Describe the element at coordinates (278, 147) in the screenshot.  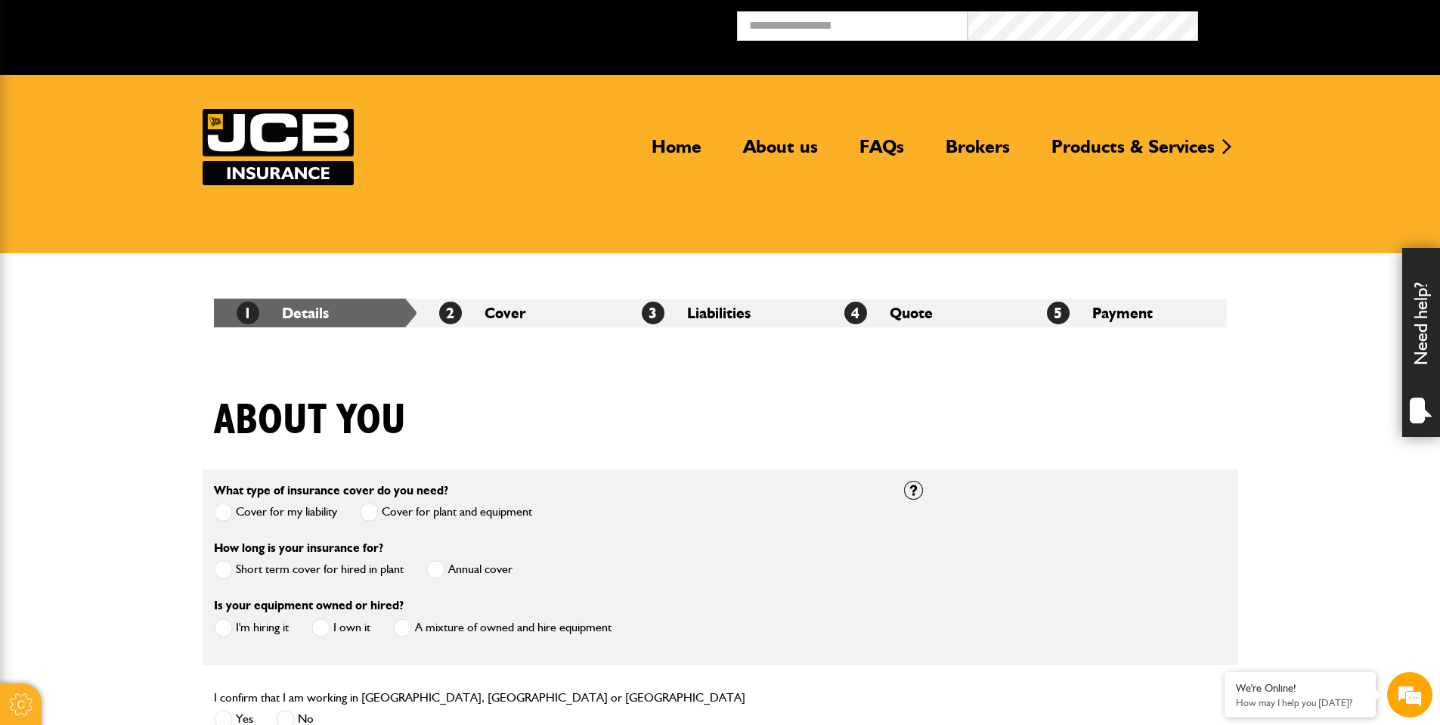
I see `a: JCB Insurance Services` at that location.